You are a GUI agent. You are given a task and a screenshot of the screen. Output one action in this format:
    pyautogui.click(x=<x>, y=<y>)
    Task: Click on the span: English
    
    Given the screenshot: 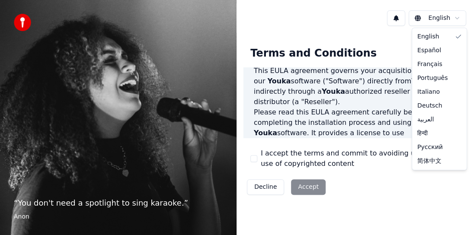 What is the action you would take?
    pyautogui.click(x=428, y=37)
    